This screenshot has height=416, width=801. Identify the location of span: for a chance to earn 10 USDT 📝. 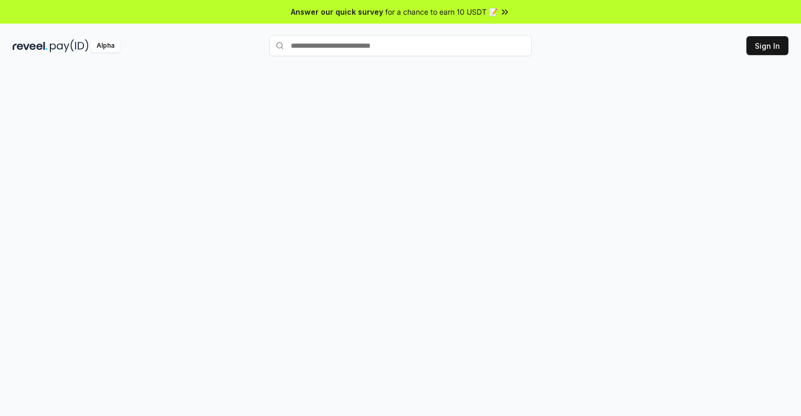
(441, 12).